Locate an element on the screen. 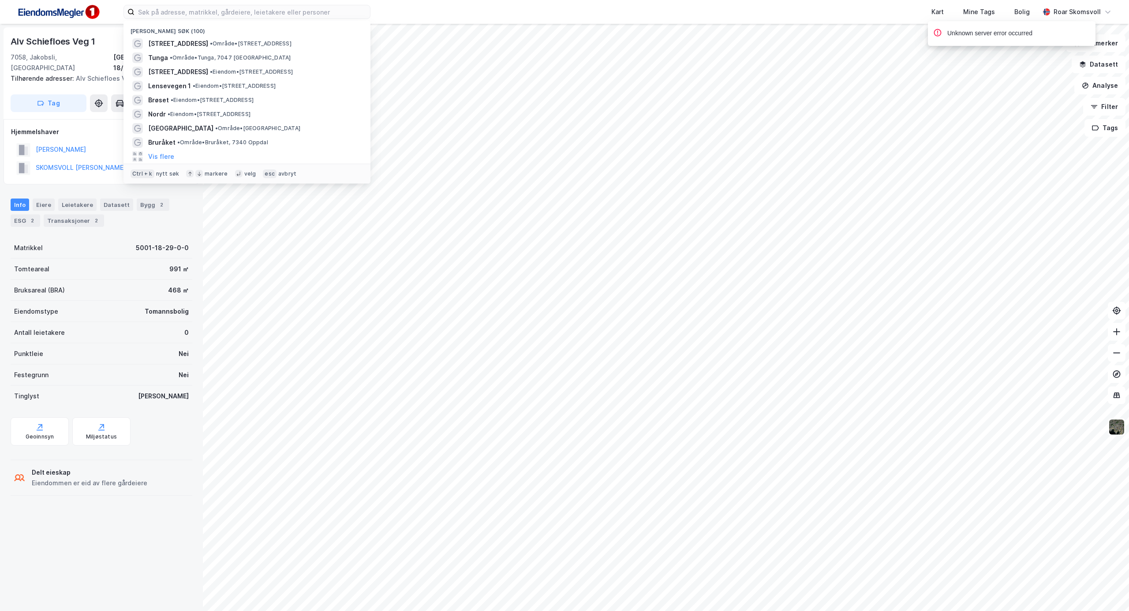 The height and width of the screenshot is (611, 1129). div: Bruksareal (BRA) is located at coordinates (39, 290).